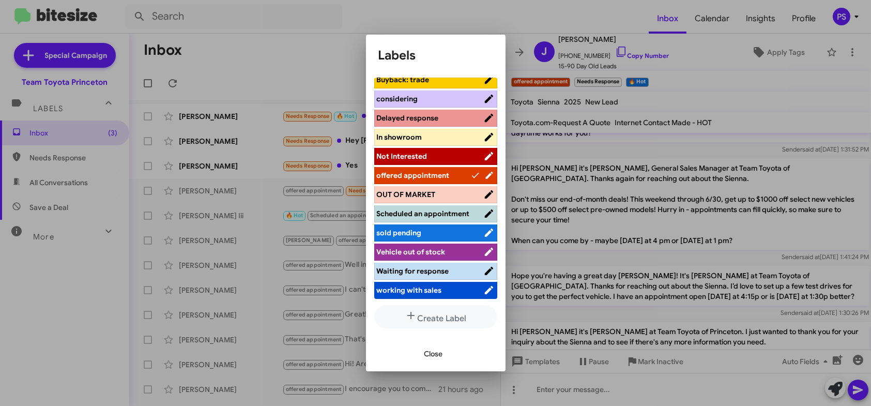 Image resolution: width=871 pixels, height=406 pixels. I want to click on span: In showroom, so click(400, 137).